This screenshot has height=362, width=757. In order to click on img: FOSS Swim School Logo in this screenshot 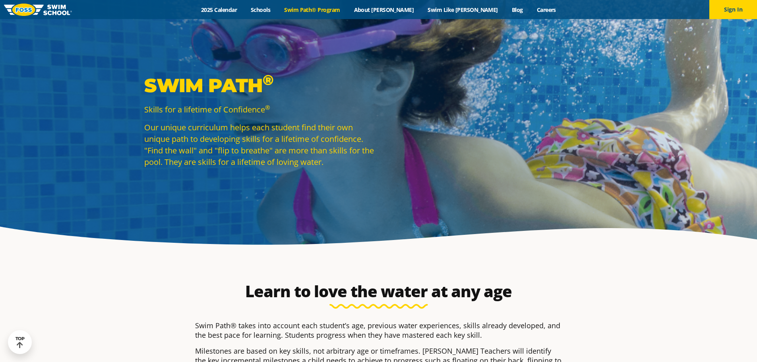, I will do `click(38, 10)`.